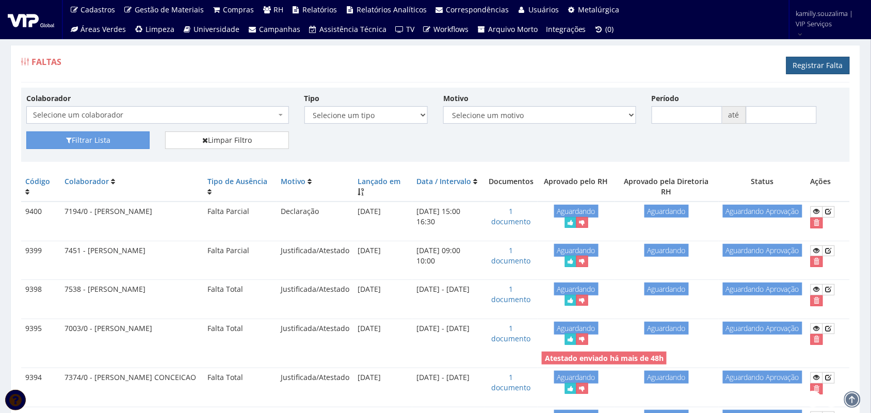 This screenshot has width=871, height=413. Describe the element at coordinates (312, 99) in the screenshot. I see `label: Tipo` at that location.